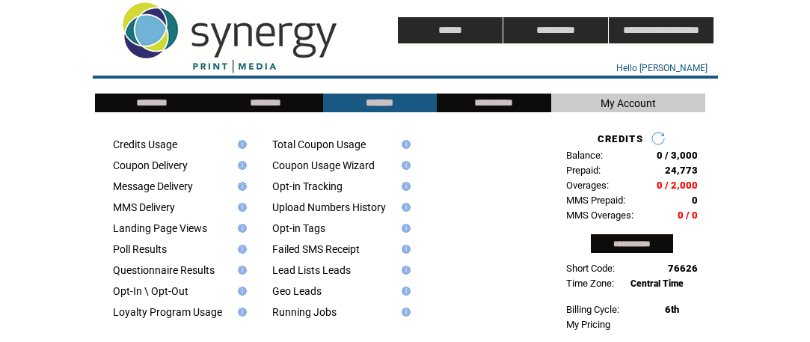 This screenshot has height=342, width=810. Describe the element at coordinates (683, 268) in the screenshot. I see `span: 76626` at that location.